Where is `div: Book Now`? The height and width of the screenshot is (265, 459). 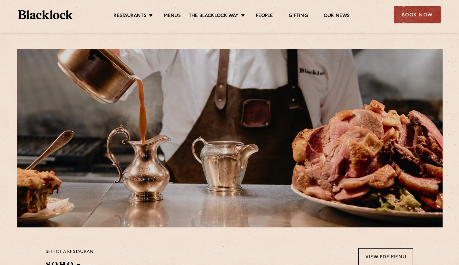
div: Book Now is located at coordinates (417, 15).